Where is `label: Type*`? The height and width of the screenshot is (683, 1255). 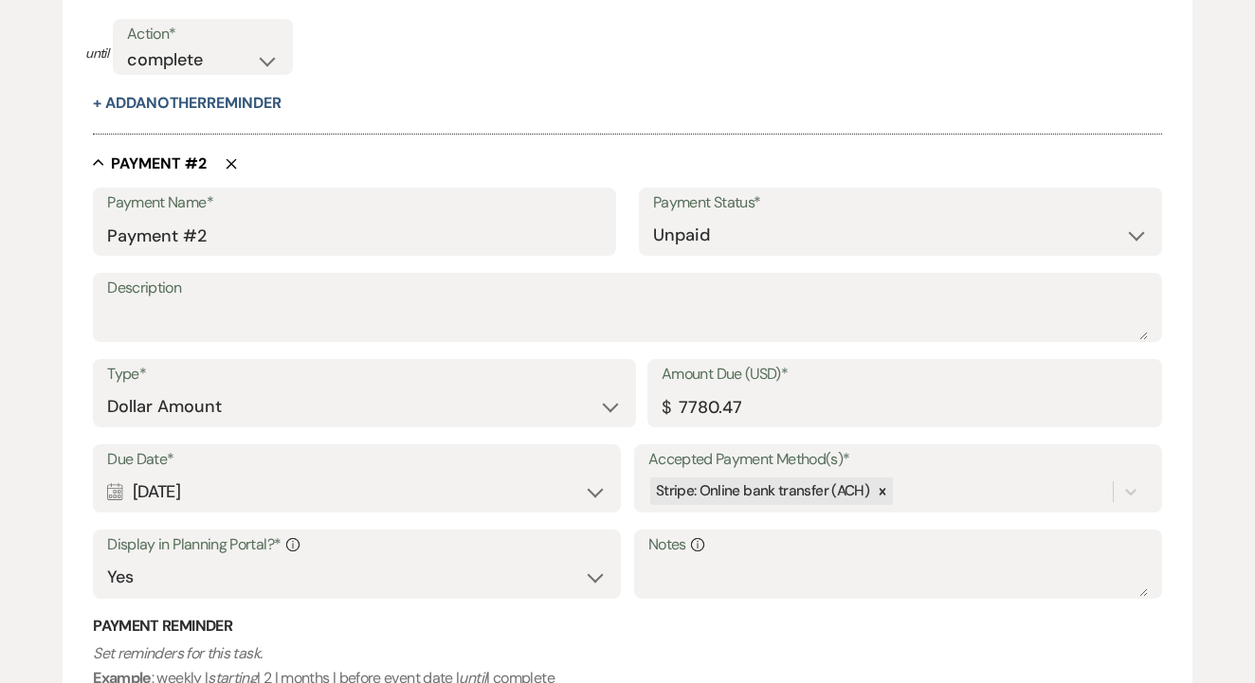
label: Type* is located at coordinates (364, 374).